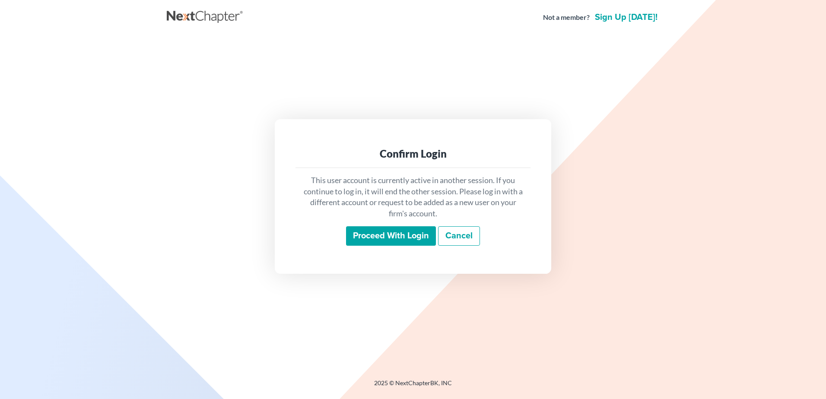 The image size is (826, 399). I want to click on input: Proceed with login, so click(391, 236).